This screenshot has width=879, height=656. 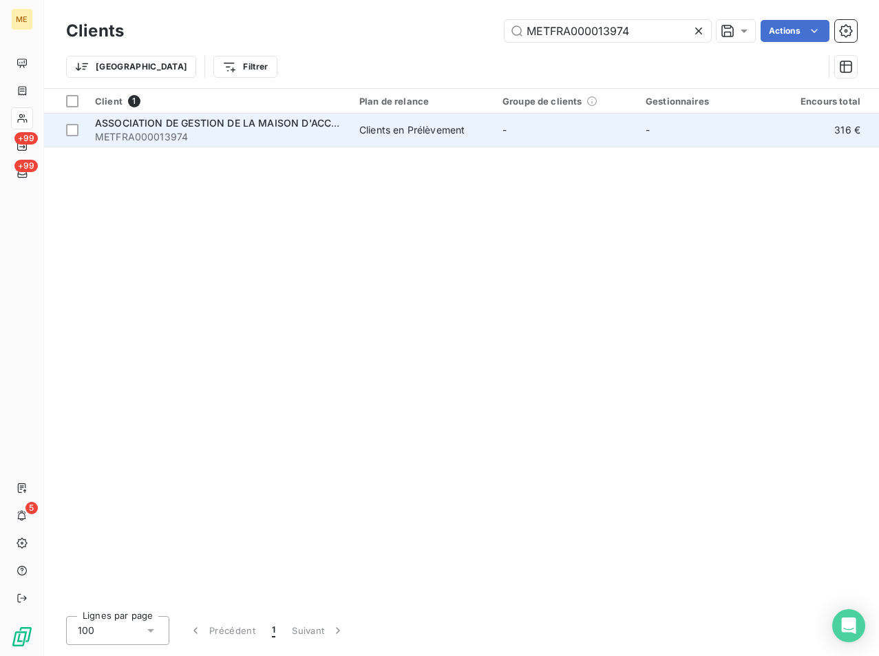 What do you see at coordinates (795, 31) in the screenshot?
I see `button: Actions` at bounding box center [795, 31].